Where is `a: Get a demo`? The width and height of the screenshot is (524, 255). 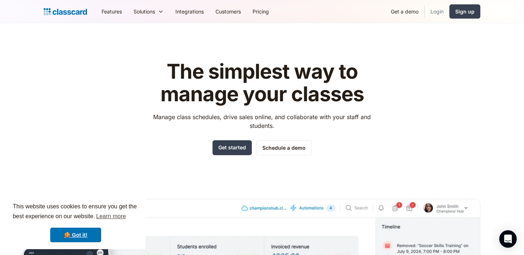
a: Get a demo is located at coordinates (405, 11).